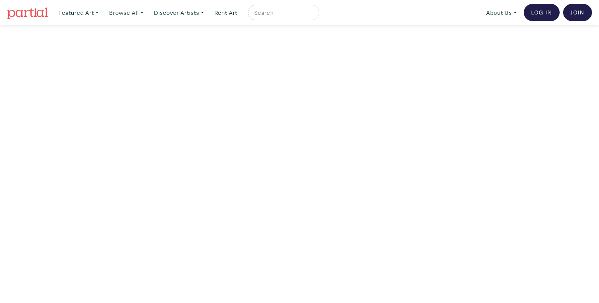 Image resolution: width=599 pixels, height=303 pixels. What do you see at coordinates (578, 12) in the screenshot?
I see `a: Join` at bounding box center [578, 12].